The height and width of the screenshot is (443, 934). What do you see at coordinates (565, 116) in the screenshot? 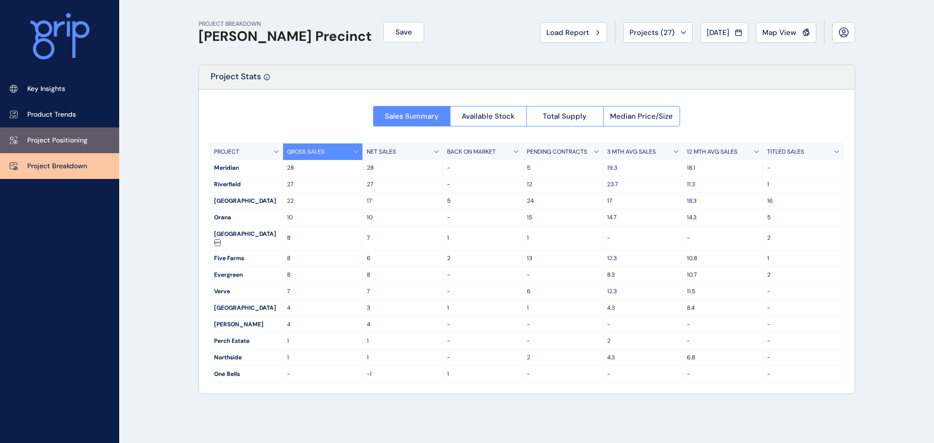
I see `button: Total Supply` at bounding box center [565, 116].